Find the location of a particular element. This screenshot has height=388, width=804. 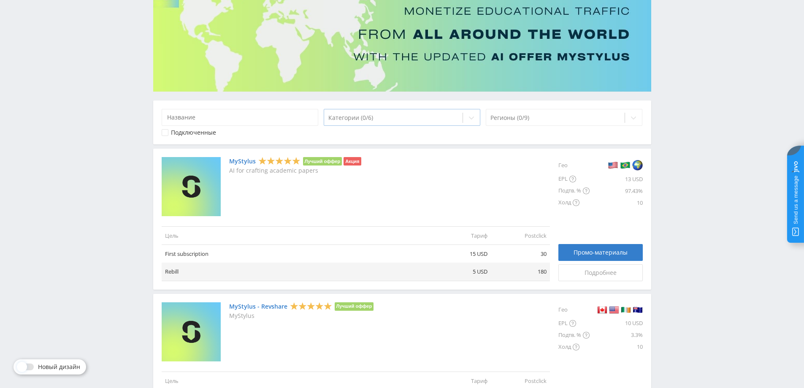

div: 3.3% is located at coordinates (616, 335).